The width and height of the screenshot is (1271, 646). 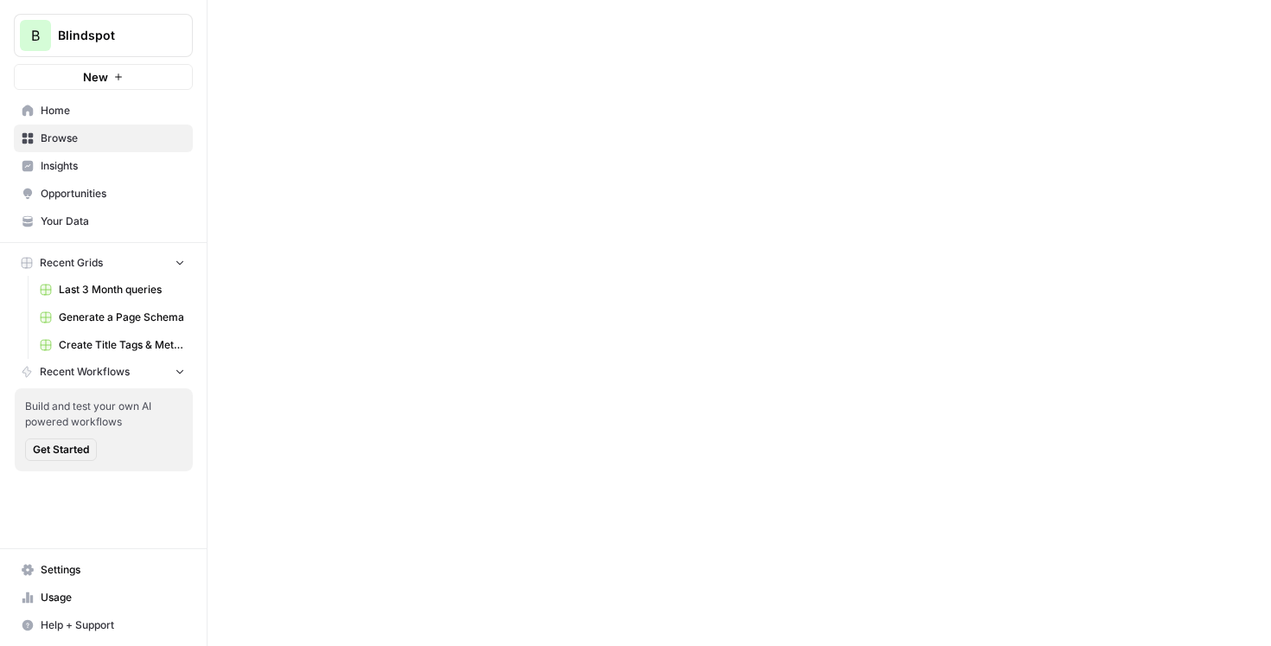 I want to click on button: New, so click(x=103, y=77).